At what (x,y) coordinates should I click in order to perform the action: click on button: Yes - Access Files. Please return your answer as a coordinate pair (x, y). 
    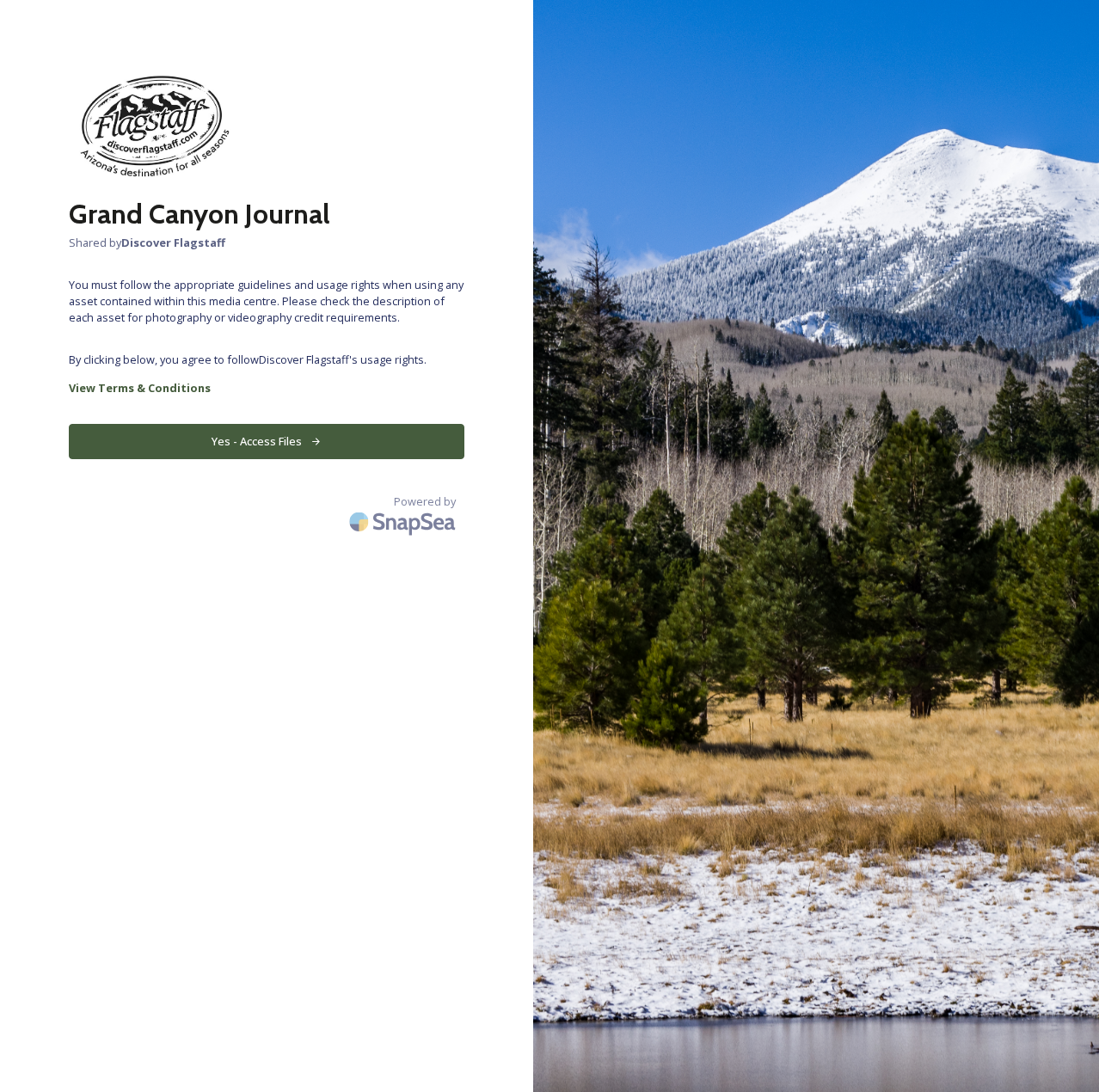
    Looking at the image, I should click on (267, 441).